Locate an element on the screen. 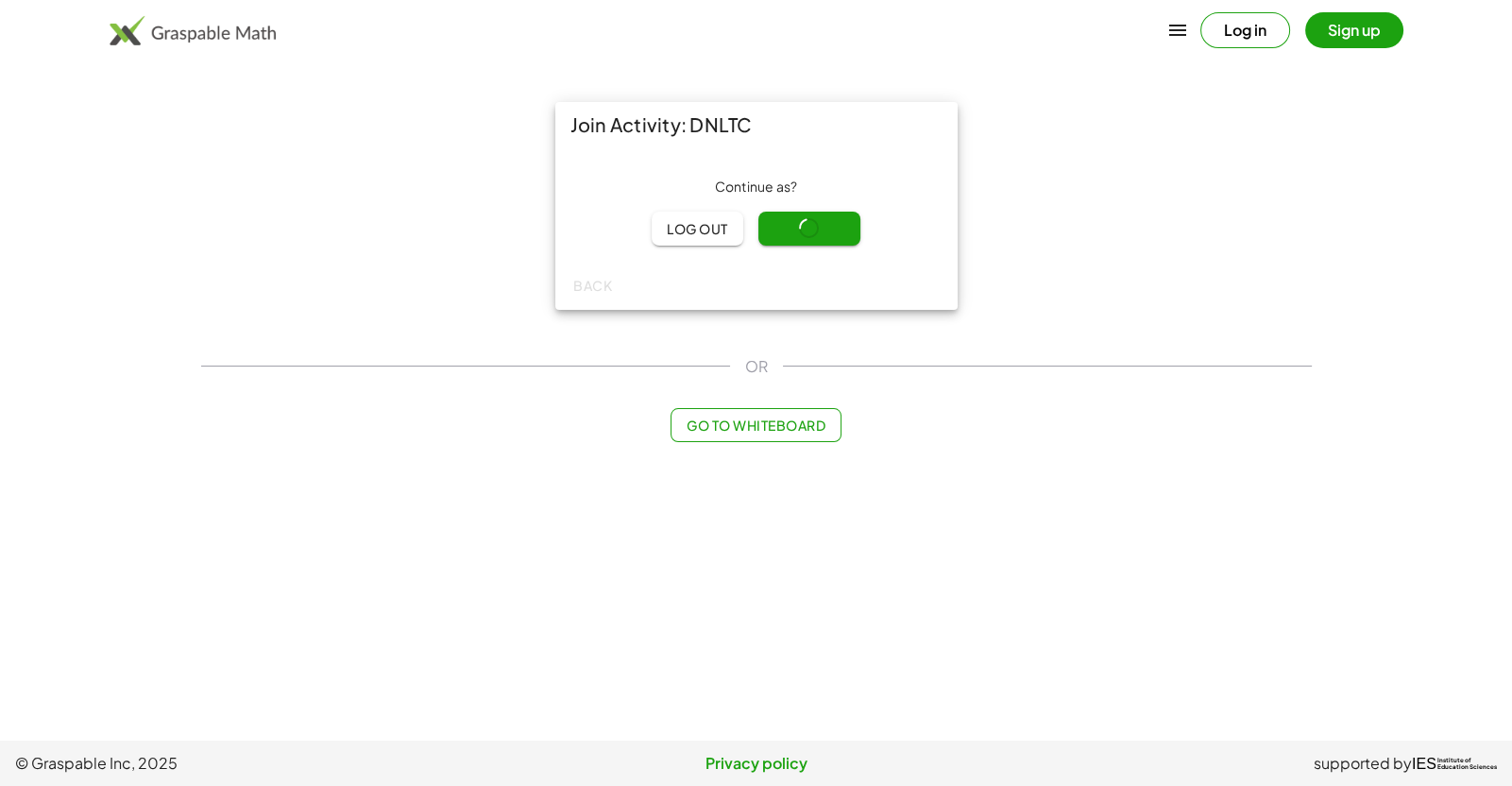  span: Institute of Education Sciences is located at coordinates (1467, 764).